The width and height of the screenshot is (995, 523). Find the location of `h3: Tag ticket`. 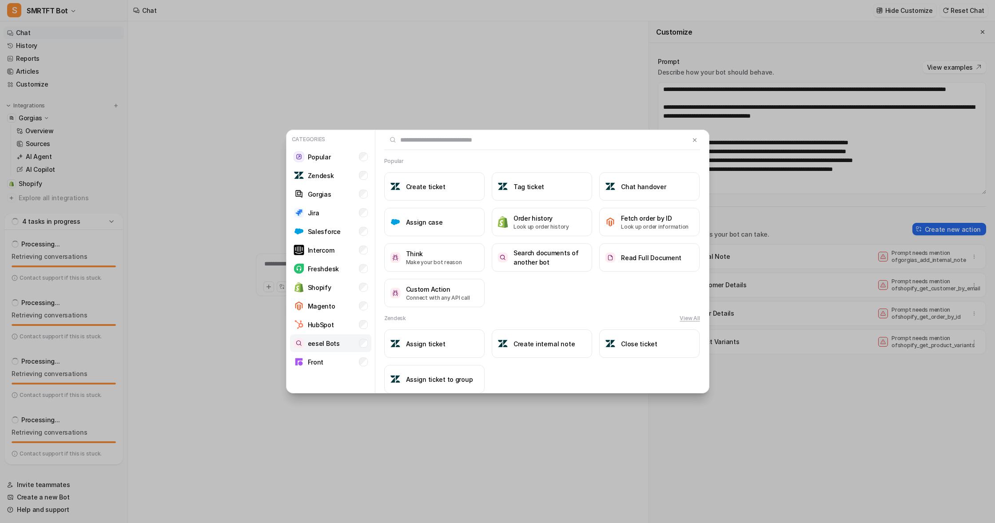

h3: Tag ticket is located at coordinates (529, 187).